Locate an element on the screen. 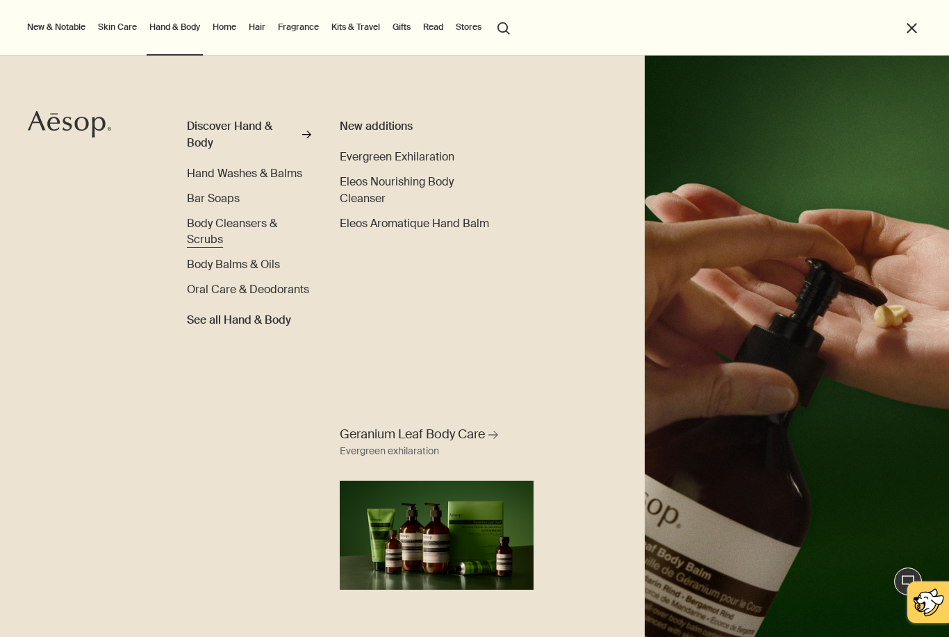  button: New & Notable is located at coordinates (56, 27).